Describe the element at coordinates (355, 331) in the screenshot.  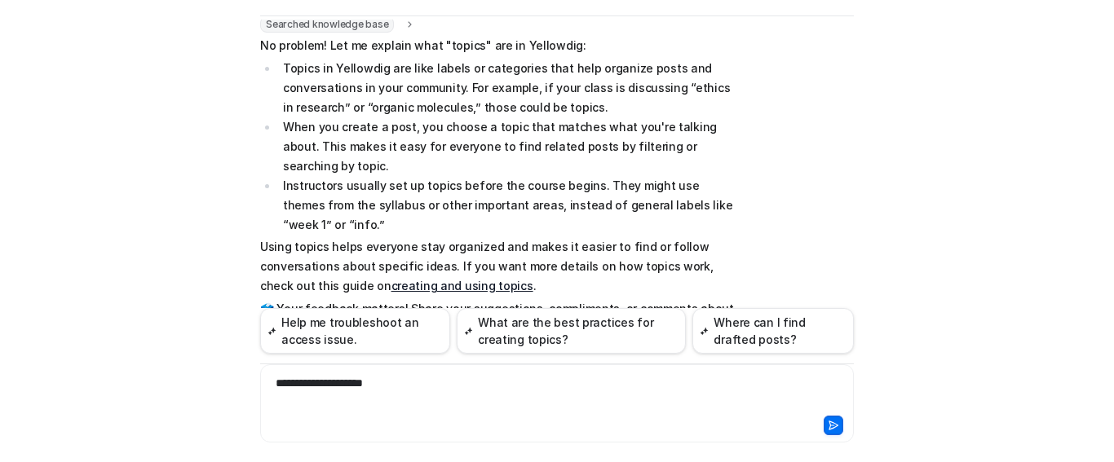
I see `button: Help me troubleshoot an access issue.` at that location.